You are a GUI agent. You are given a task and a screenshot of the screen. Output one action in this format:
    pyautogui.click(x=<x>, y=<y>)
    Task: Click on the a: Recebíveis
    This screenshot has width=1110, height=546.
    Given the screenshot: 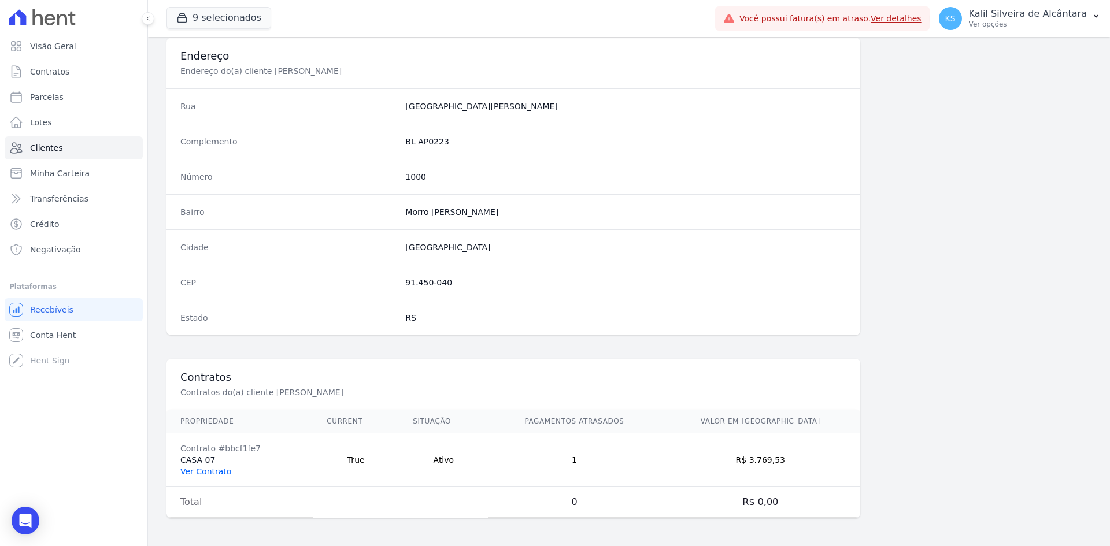 What is the action you would take?
    pyautogui.click(x=73, y=310)
    